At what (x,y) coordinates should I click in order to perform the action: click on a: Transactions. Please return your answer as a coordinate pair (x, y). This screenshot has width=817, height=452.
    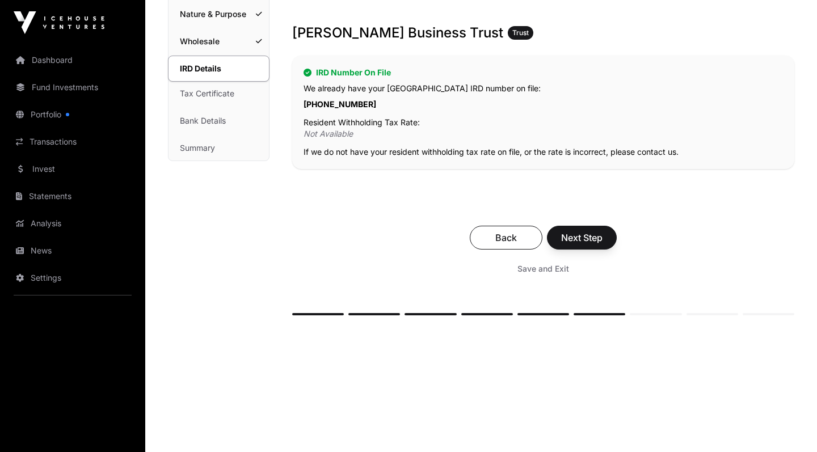
    Looking at the image, I should click on (73, 142).